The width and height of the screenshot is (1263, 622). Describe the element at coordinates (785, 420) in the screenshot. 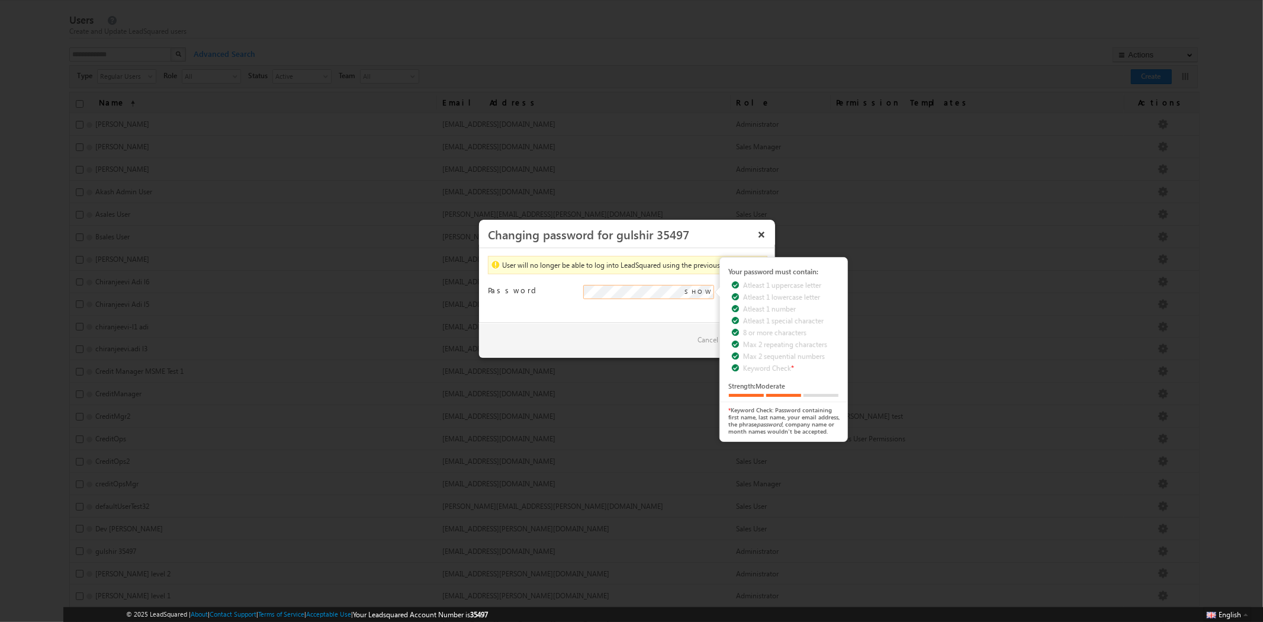

I see `span: Keyword Check: Password containing first name, last name, your email address, the phrase , compan...` at that location.